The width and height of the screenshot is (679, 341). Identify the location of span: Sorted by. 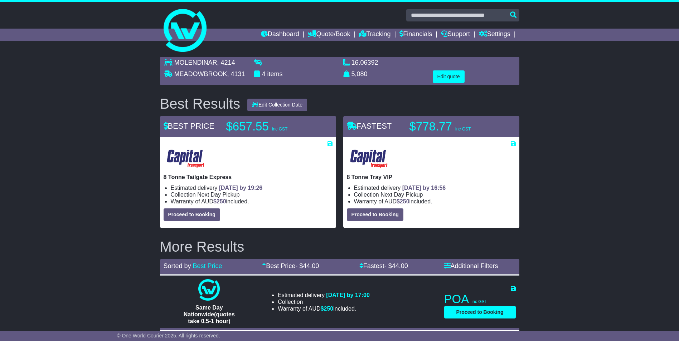
(177, 266).